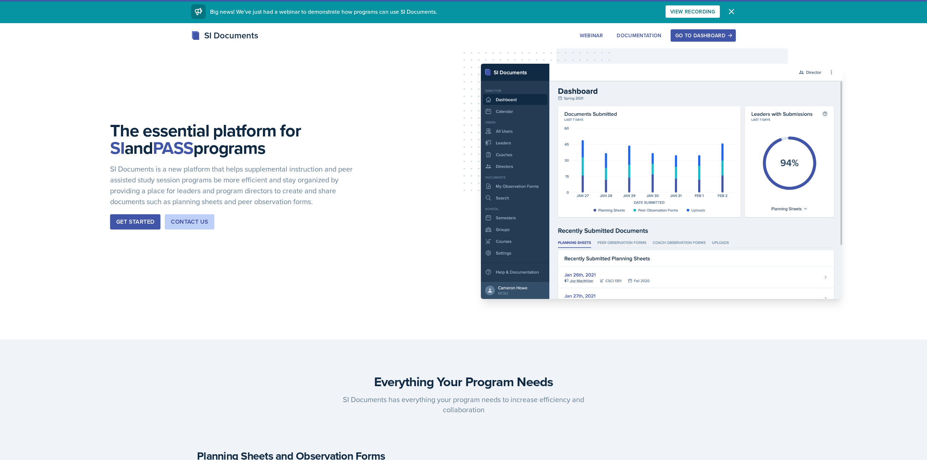  Describe the element at coordinates (323, 12) in the screenshot. I see `span: Big news! We've just had a webinar to demonstrate how programs can use SI Documents.` at that location.